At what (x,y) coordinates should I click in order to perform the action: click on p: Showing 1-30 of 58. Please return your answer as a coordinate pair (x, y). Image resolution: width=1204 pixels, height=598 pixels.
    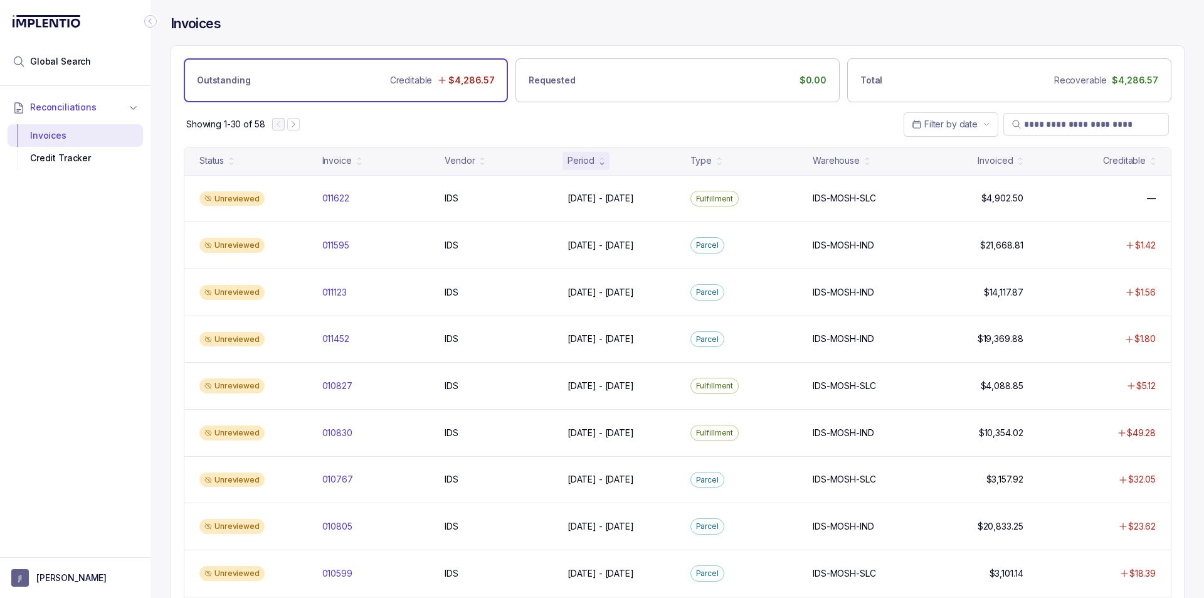
    Looking at the image, I should click on (225, 124).